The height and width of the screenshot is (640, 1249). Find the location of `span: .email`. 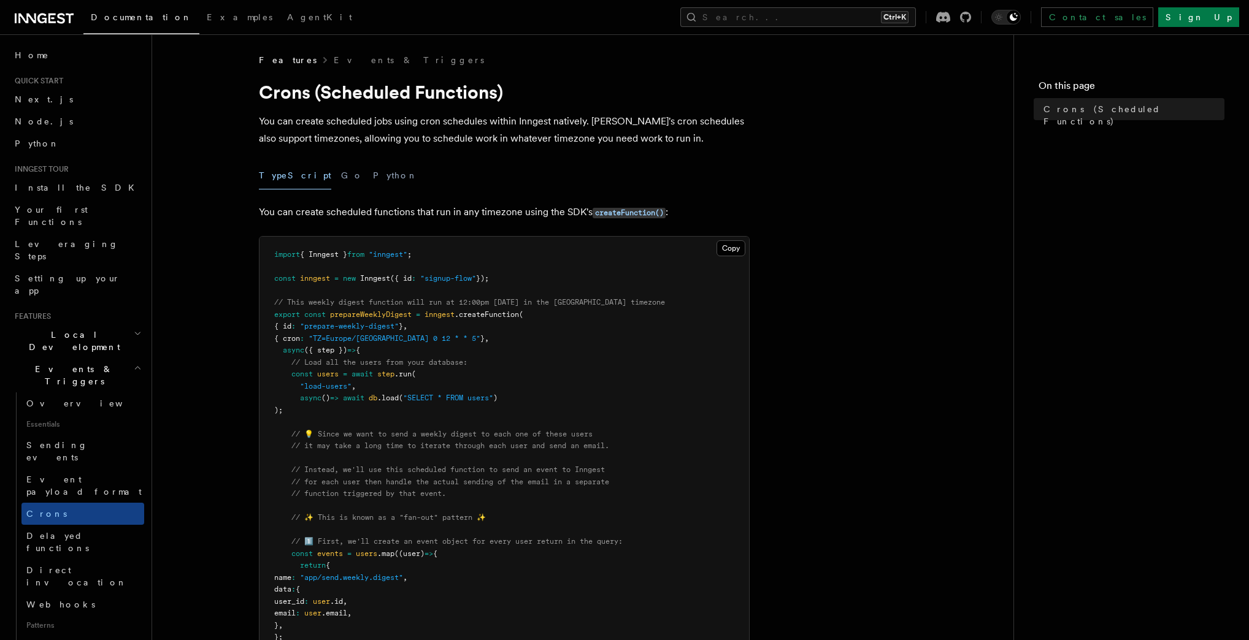

span: .email is located at coordinates (334, 613).